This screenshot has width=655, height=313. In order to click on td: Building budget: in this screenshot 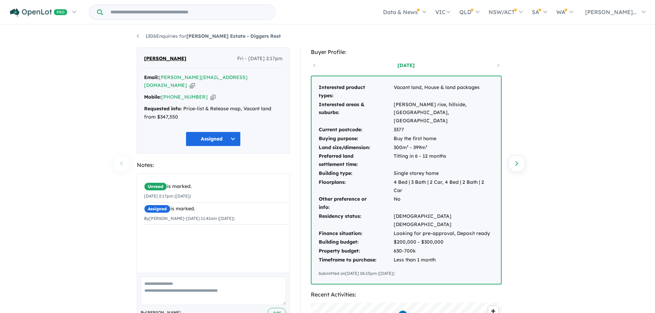, I will do `click(356, 242)`.